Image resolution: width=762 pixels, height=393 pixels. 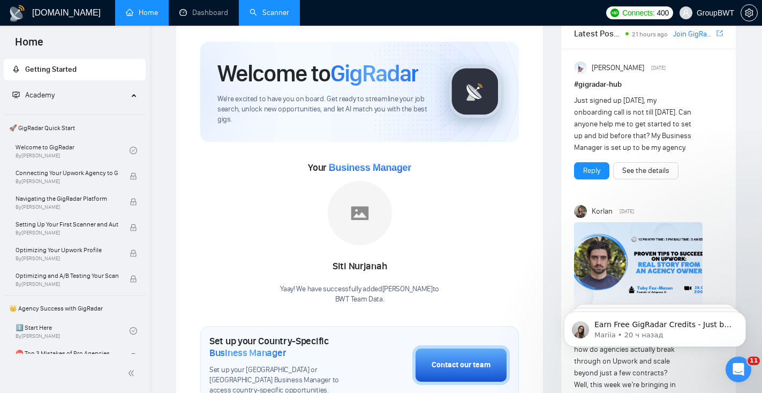 I want to click on span: rocket, so click(x=16, y=69).